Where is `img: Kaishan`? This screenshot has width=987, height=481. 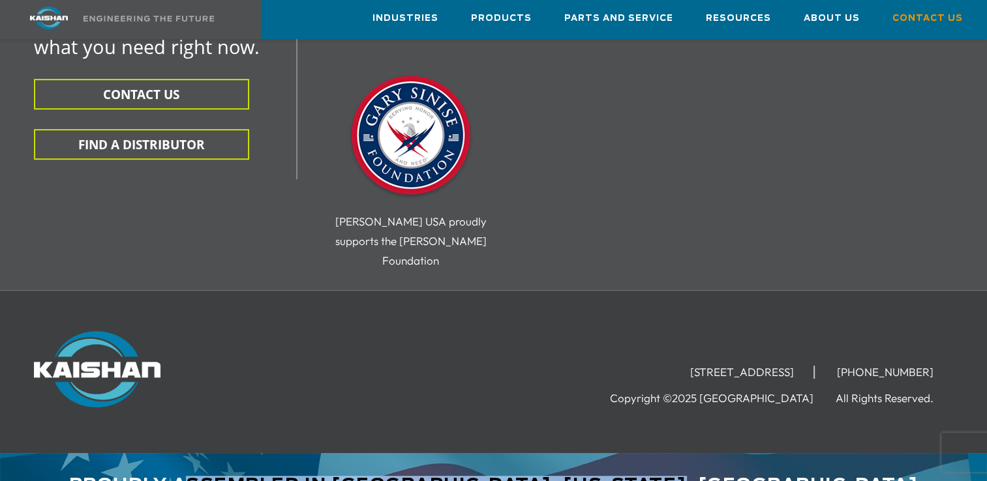
img: Kaishan is located at coordinates (97, 369).